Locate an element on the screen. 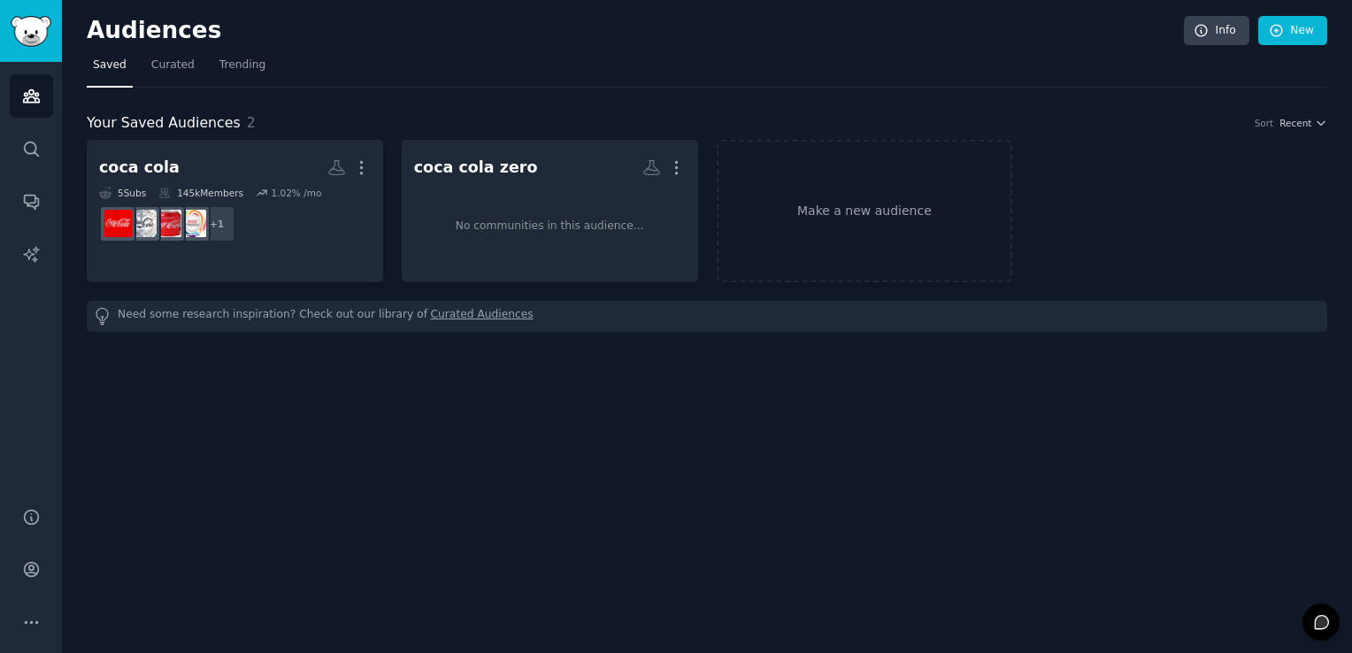 The height and width of the screenshot is (653, 1352). div: 145k Members is located at coordinates (201, 193).